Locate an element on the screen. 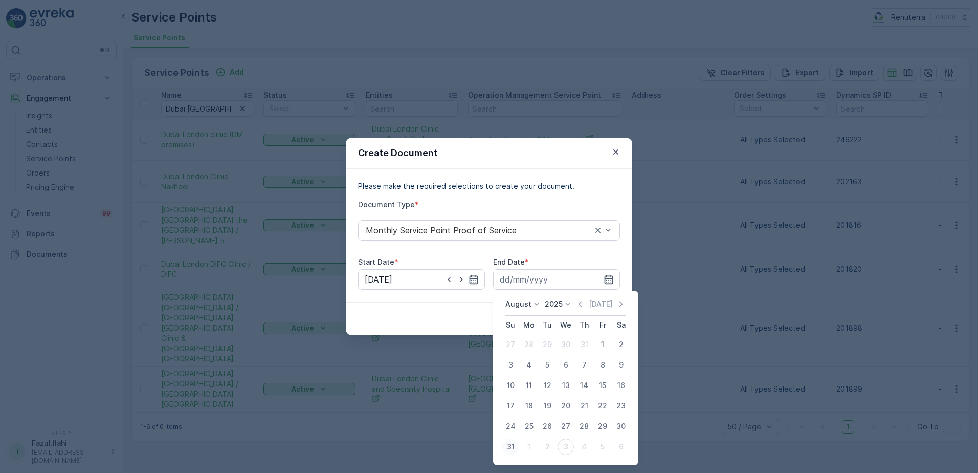 The image size is (978, 473). div: 13 is located at coordinates (566, 385).